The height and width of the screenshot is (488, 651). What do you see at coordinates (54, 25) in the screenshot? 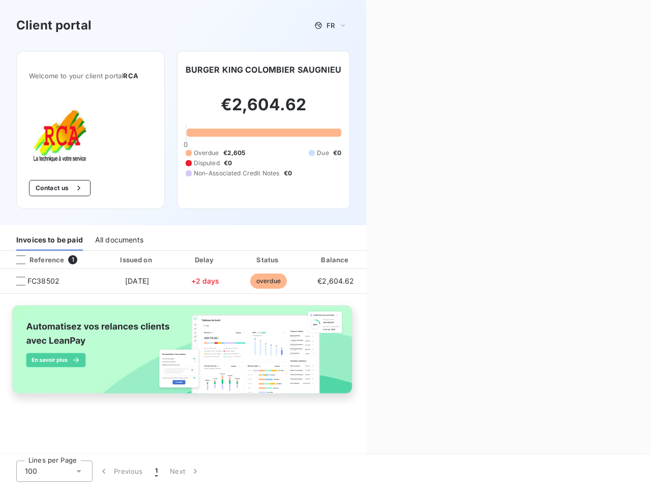
I see `h3: Client portal` at bounding box center [54, 25].